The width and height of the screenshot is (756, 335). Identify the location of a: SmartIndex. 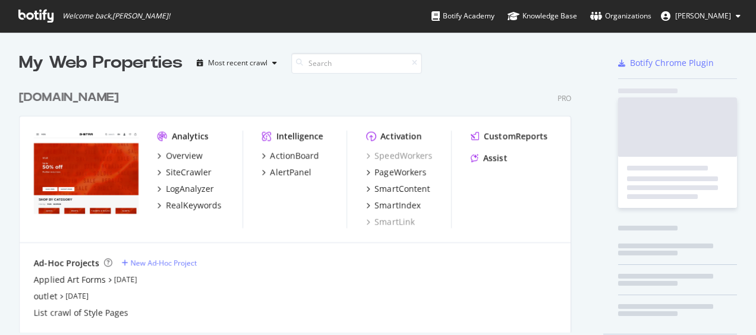
(393, 206).